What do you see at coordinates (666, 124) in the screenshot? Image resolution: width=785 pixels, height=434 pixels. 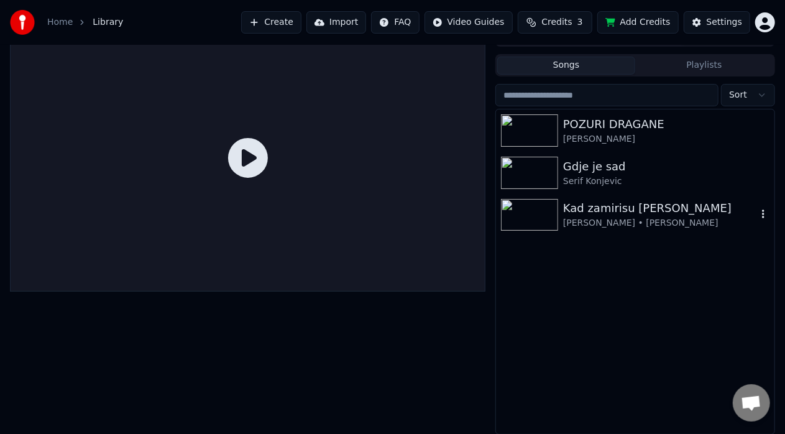 I see `div: POZURI DRAGANE` at bounding box center [666, 124].